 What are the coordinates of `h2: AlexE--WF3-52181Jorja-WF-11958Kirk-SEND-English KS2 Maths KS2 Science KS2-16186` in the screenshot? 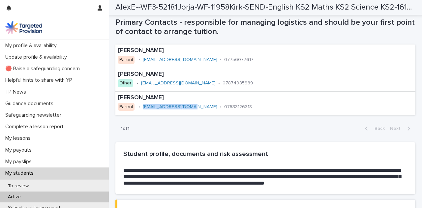 It's located at (264, 7).